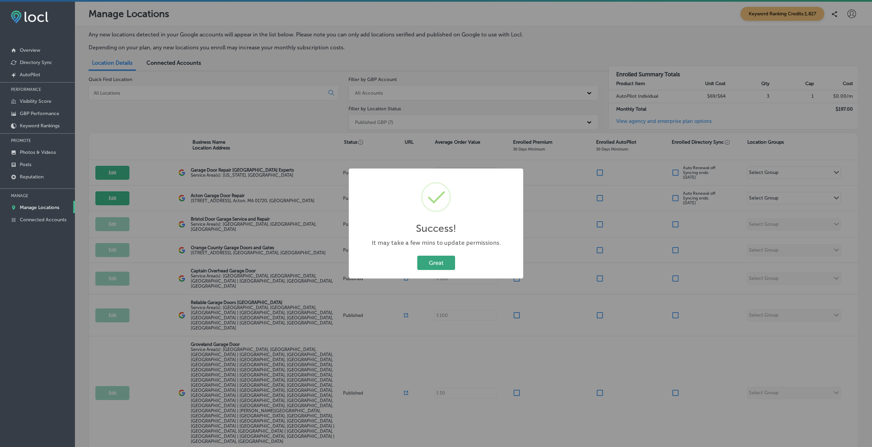 Image resolution: width=872 pixels, height=447 pixels. I want to click on p: AutoPilot, so click(30, 75).